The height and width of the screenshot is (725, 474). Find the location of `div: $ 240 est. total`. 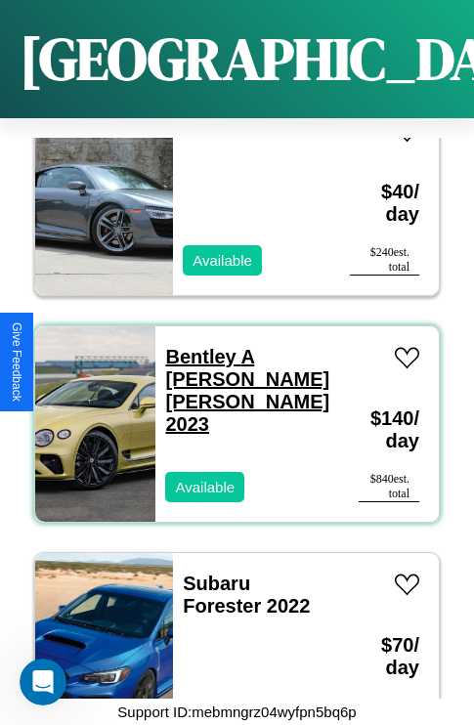

div: $ 240 est. total is located at coordinates (384, 260).